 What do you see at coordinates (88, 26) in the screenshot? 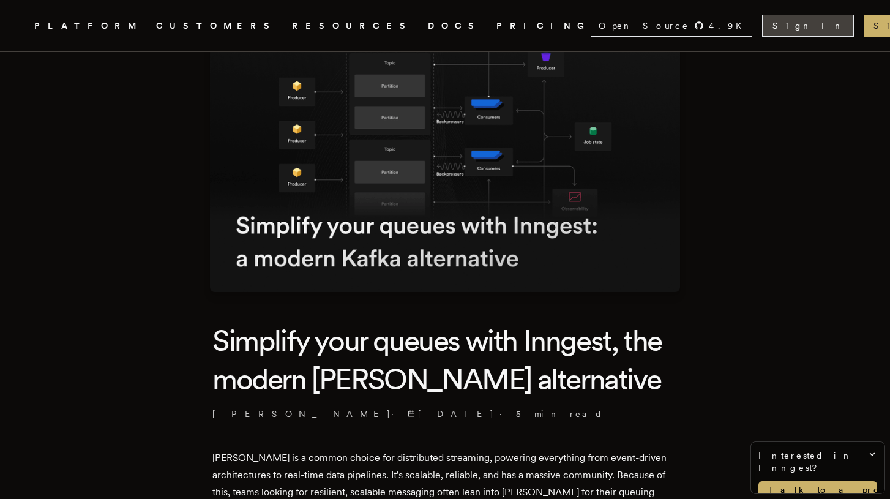
I see `span: PLATFORM` at bounding box center [88, 26].